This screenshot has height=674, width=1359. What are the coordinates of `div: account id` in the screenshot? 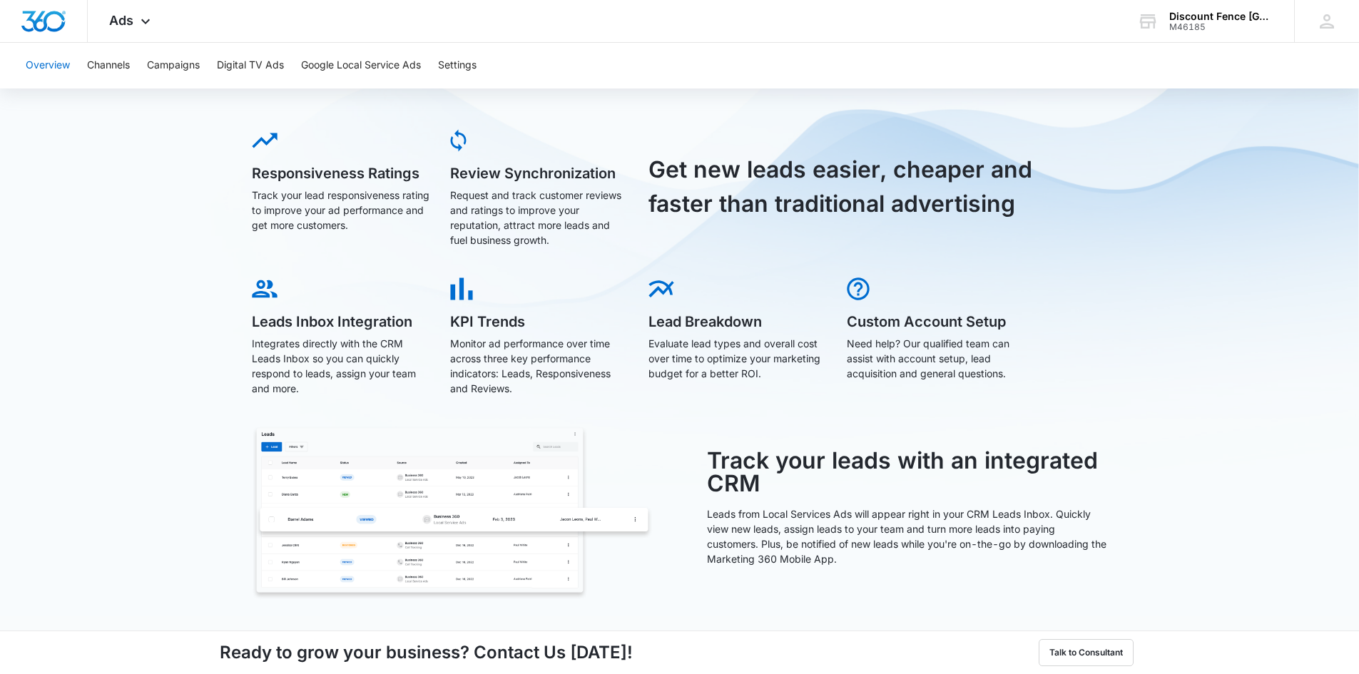 It's located at (1222, 27).